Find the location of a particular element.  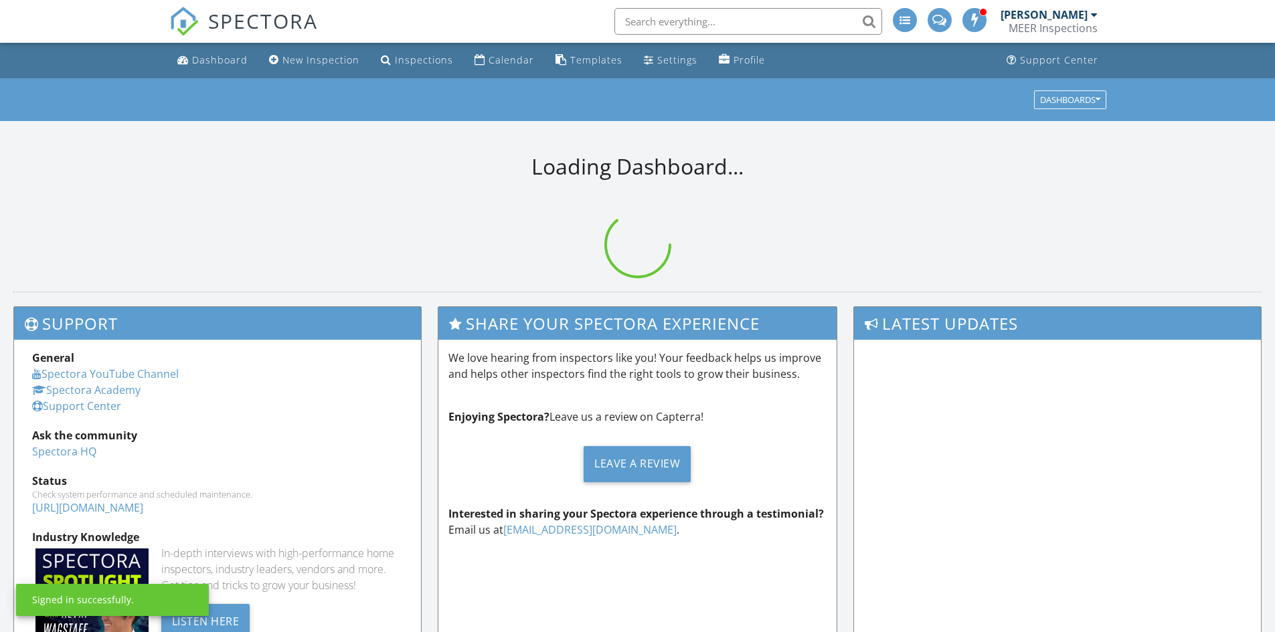

div: Calendar is located at coordinates (511, 60).